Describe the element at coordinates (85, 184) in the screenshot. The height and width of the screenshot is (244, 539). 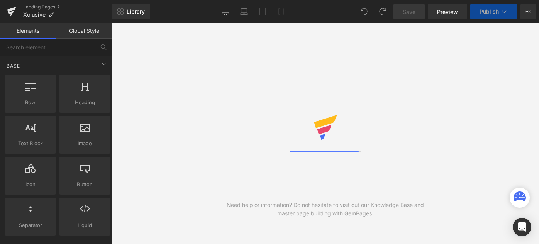
I see `span: Button` at that location.